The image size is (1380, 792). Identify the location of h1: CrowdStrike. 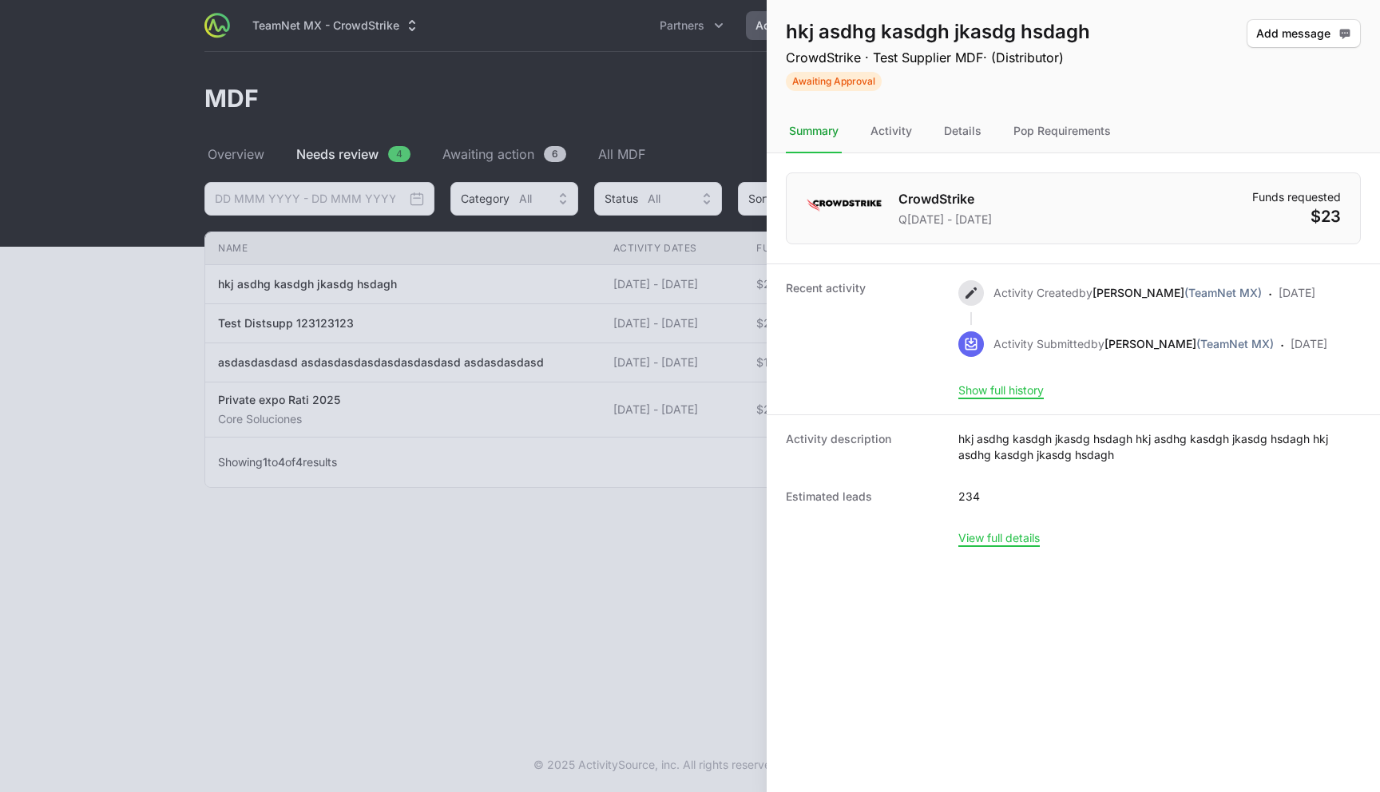
(945, 199).